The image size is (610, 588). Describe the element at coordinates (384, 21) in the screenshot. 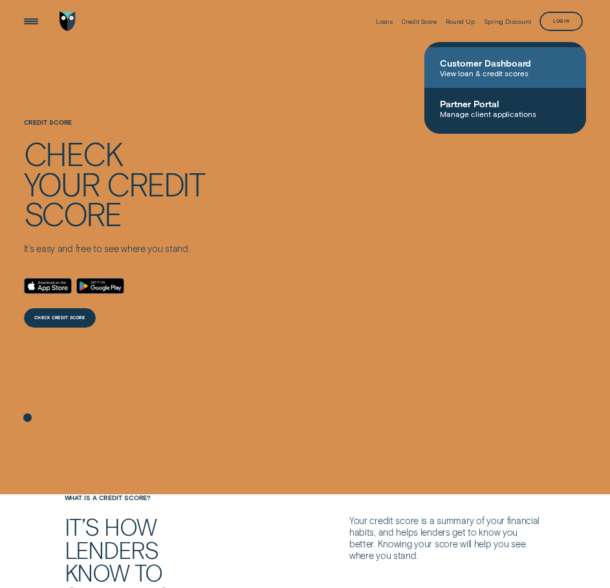

I see `div: Loans` at that location.